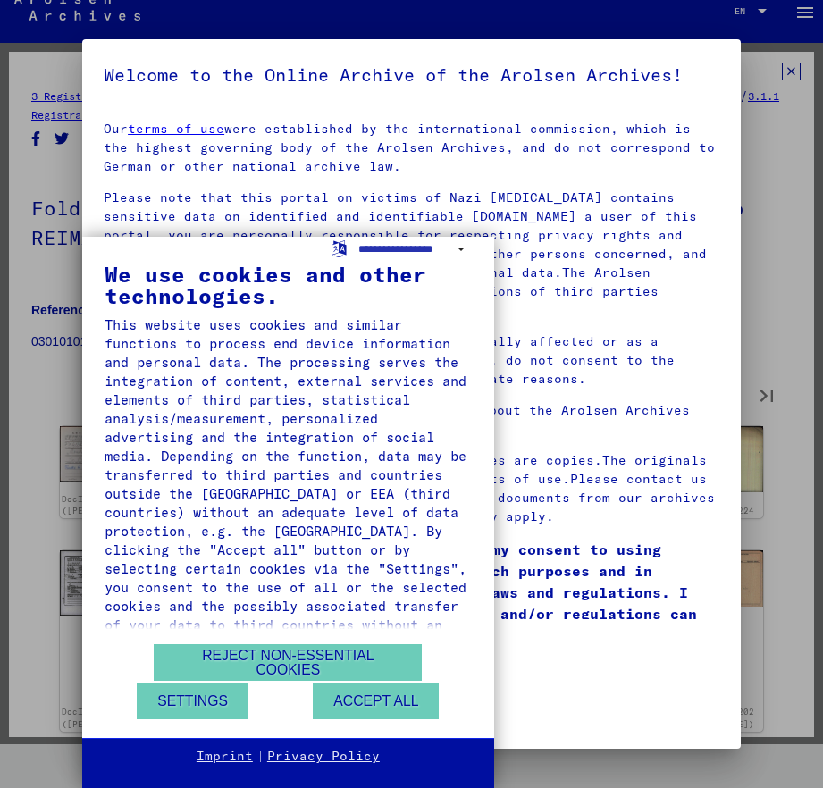 The height and width of the screenshot is (788, 823). Describe the element at coordinates (288, 484) in the screenshot. I see `div: This website uses cookies and similar functions to process end device information and personal da...` at that location.